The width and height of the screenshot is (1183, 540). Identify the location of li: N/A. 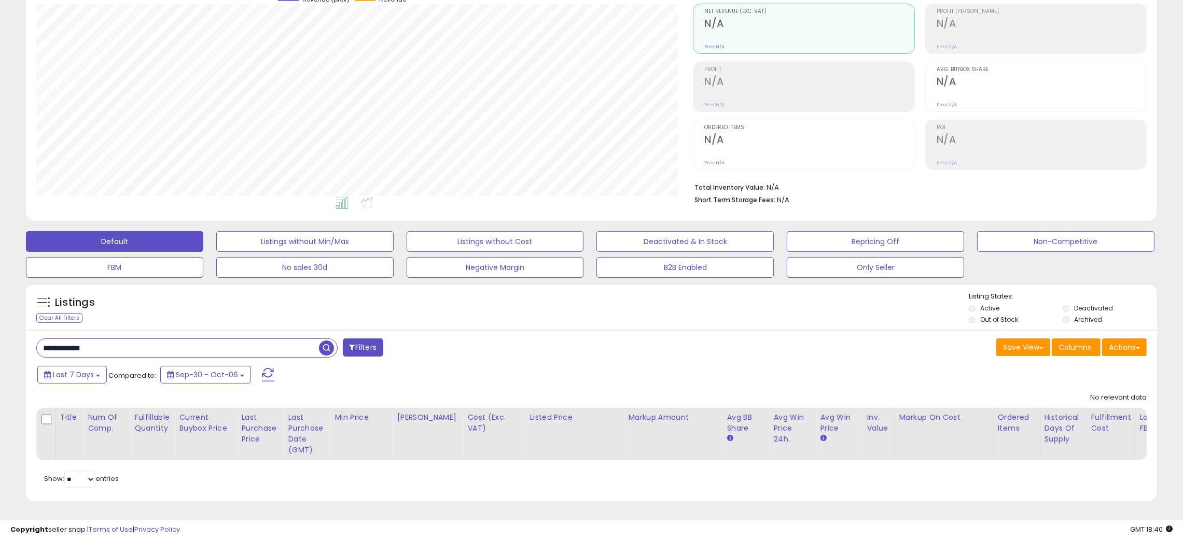
(916, 187).